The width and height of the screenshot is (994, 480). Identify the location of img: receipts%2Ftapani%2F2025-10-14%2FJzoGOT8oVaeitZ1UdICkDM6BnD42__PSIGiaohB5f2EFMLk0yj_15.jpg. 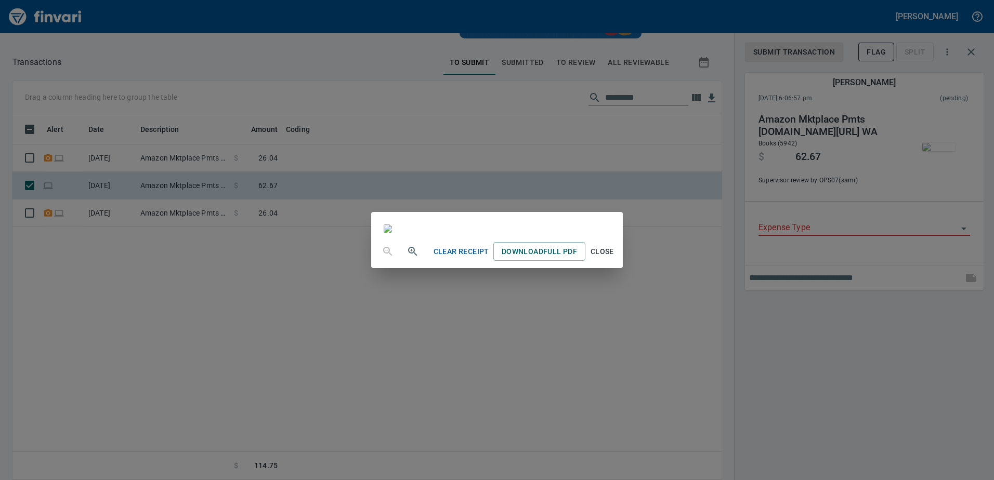
(388, 229).